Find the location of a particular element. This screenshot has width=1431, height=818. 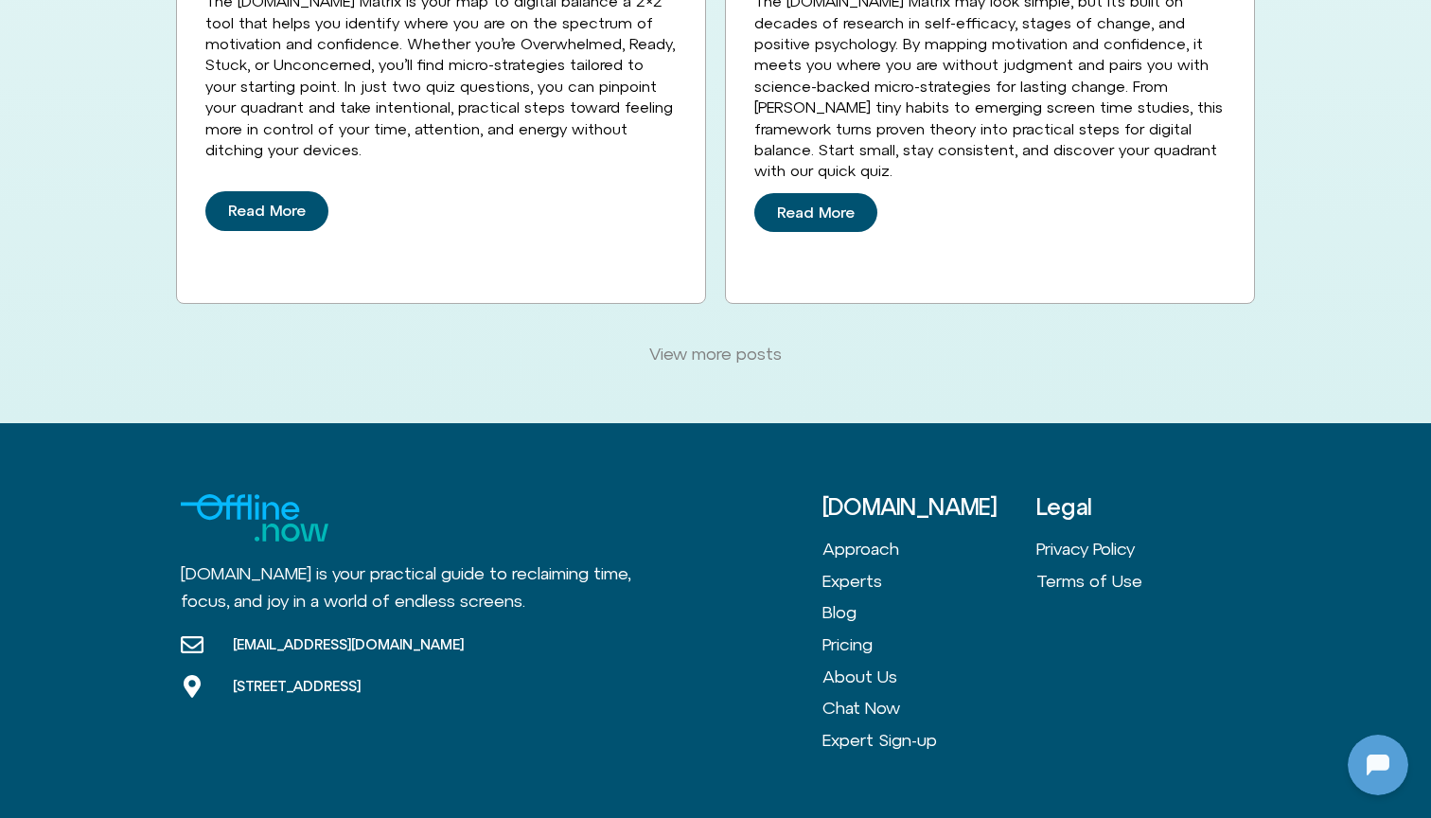

p: Makes sense — you chose: "as soon as waking up if I stand up to stretch instead of grabbing my ph... is located at coordinates (196, 61).